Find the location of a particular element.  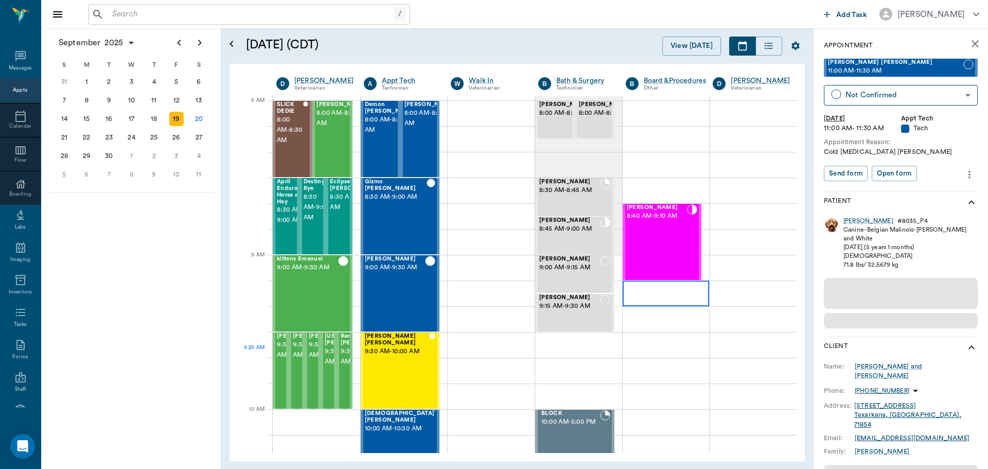

div: Sunday, September 14, 2025 is located at coordinates (64, 119).